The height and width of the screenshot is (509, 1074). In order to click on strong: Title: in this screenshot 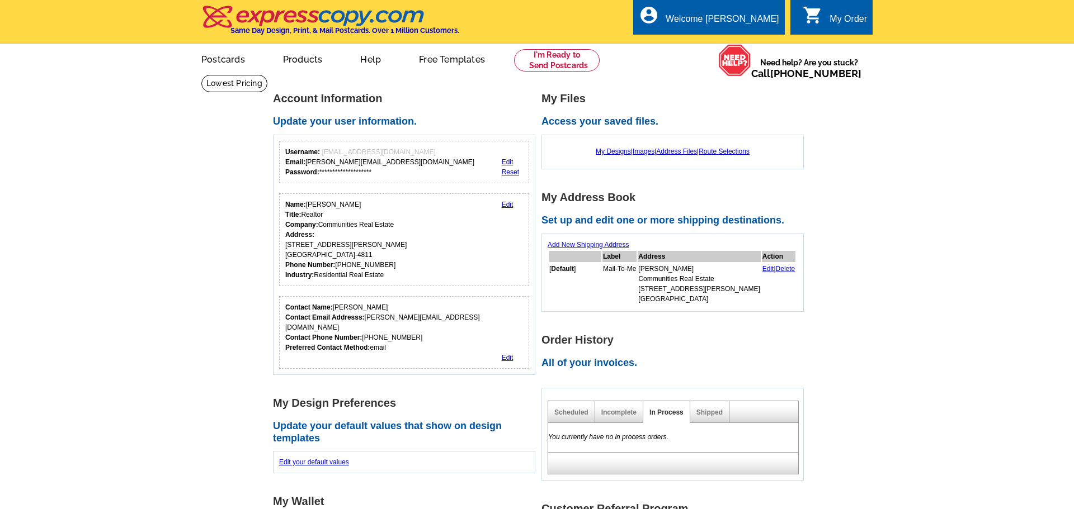, I will do `click(293, 215)`.